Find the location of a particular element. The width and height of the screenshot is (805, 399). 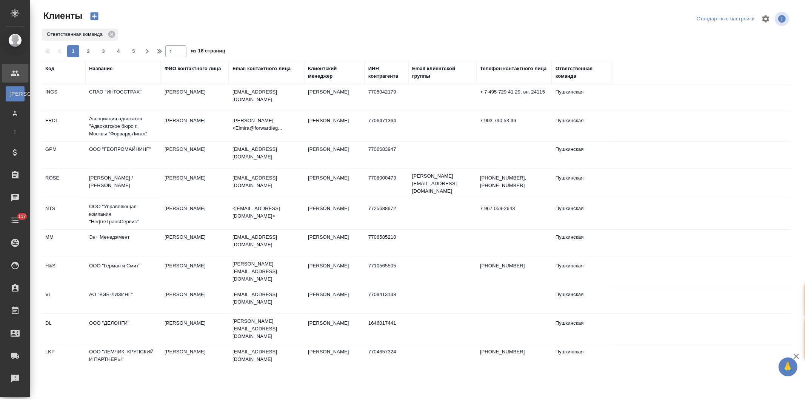

div: Клиентский менеджер is located at coordinates (335, 72).